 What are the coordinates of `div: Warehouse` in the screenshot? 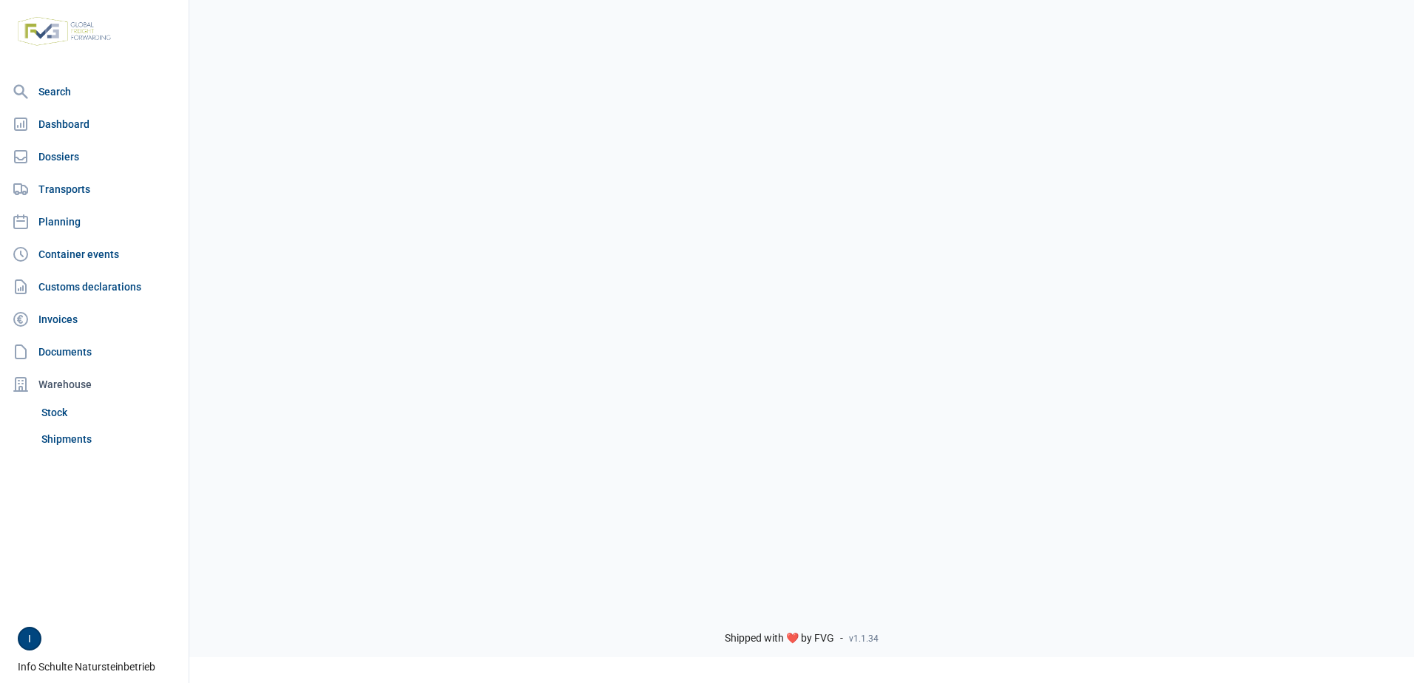 It's located at (94, 385).